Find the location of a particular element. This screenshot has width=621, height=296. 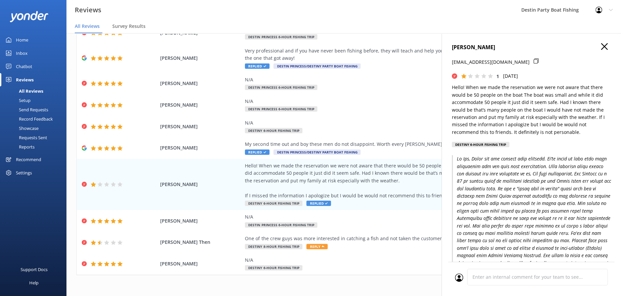

img: yonder-white-logo.png is located at coordinates (29, 16).